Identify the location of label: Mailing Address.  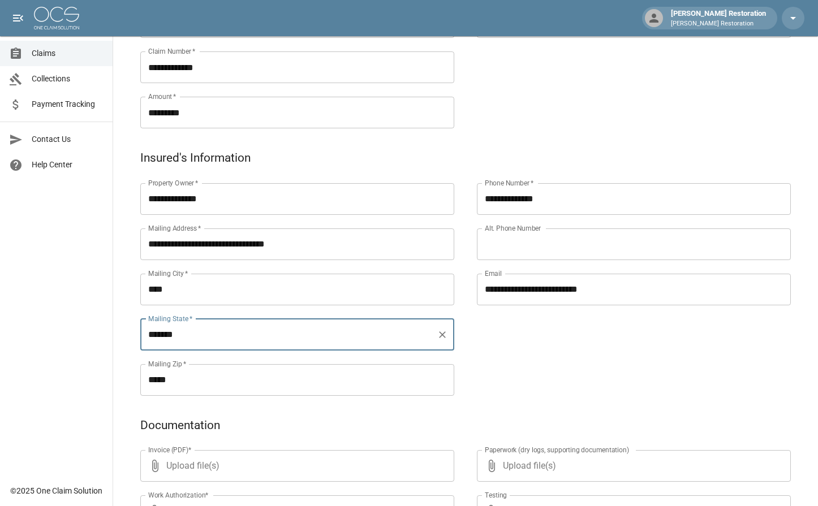
(174, 228).